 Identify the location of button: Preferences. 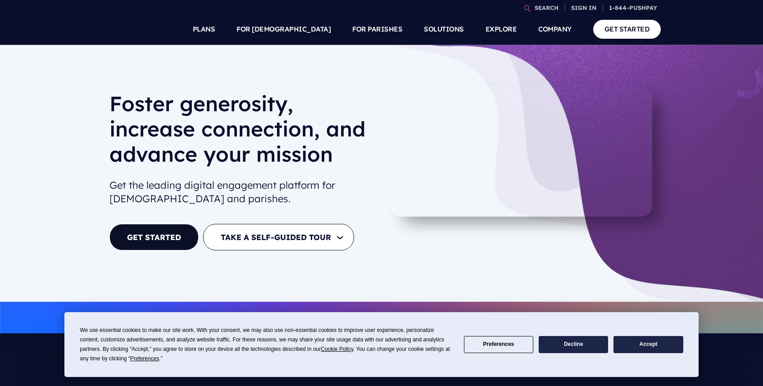
(498, 344).